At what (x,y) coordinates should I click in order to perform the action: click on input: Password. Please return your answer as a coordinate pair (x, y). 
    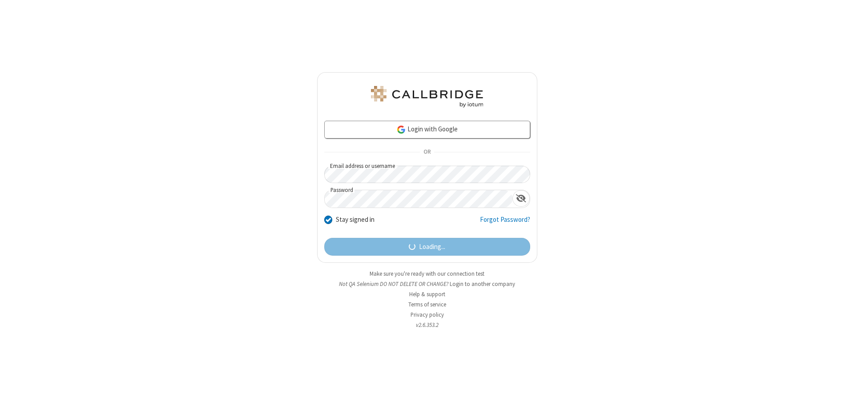
    Looking at the image, I should click on (419, 198).